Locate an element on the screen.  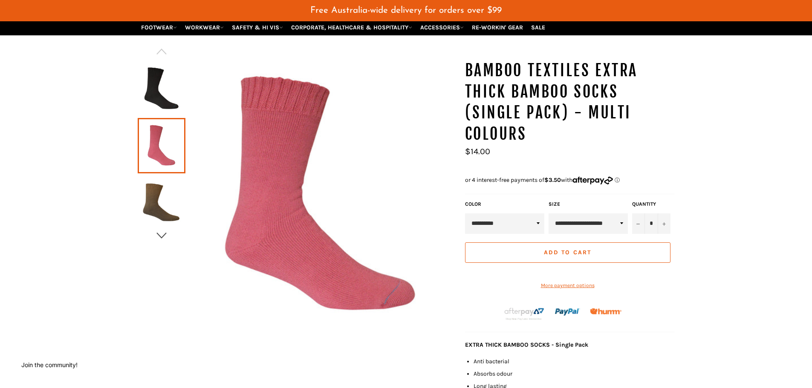
button: Add to Cart is located at coordinates (568, 253).